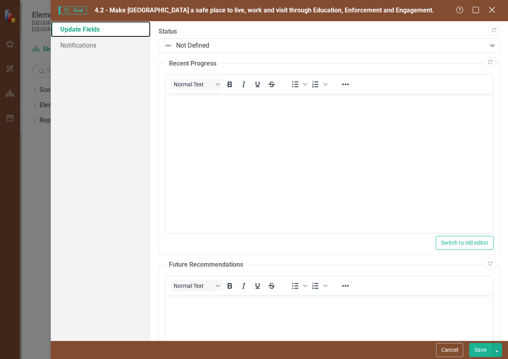 The height and width of the screenshot is (359, 508). I want to click on button: Switch to old editor, so click(465, 243).